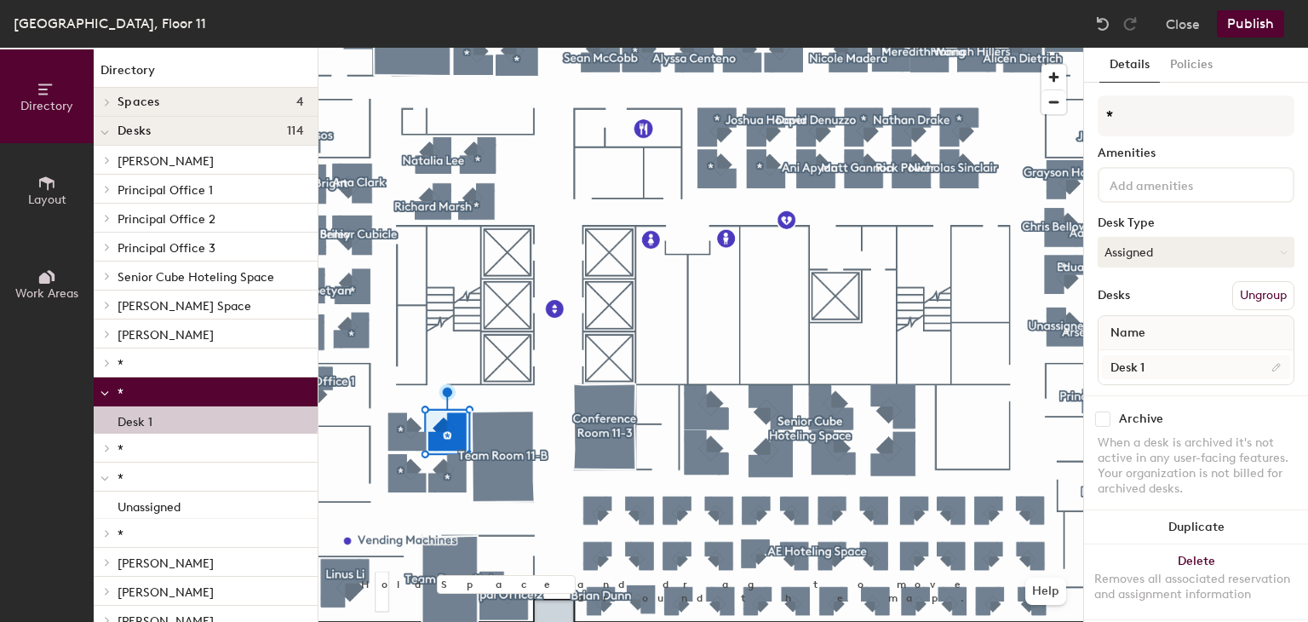  Describe the element at coordinates (47, 106) in the screenshot. I see `span: Directory` at that location.